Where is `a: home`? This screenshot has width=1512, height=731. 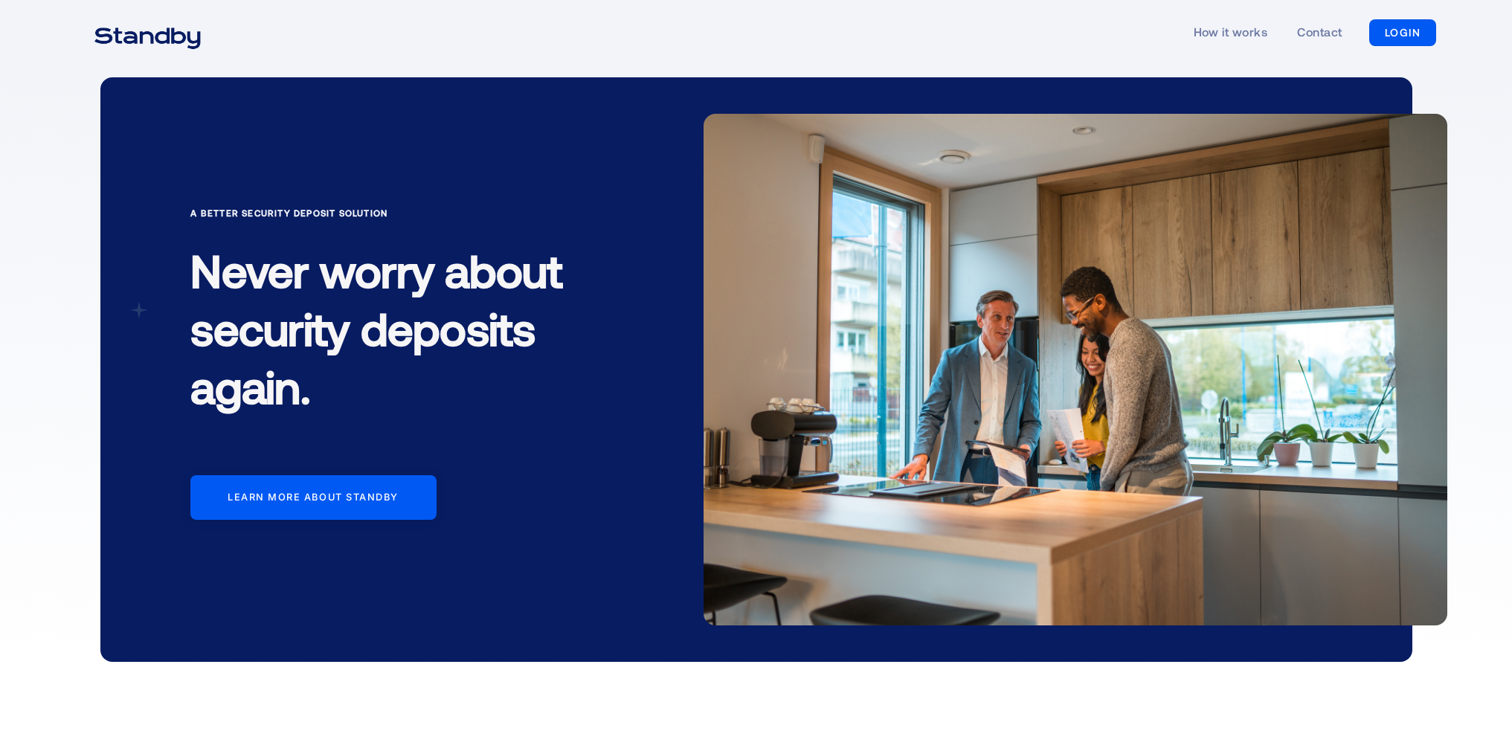 a: home is located at coordinates (147, 33).